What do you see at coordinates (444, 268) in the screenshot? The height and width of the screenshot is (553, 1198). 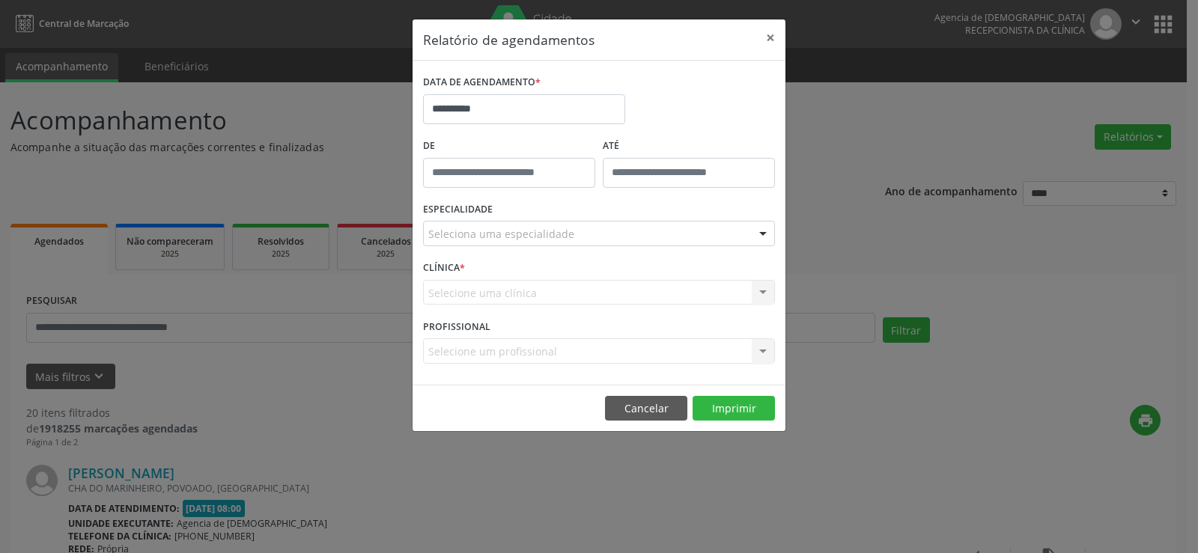 I see `label: CLÍNICA` at bounding box center [444, 268].